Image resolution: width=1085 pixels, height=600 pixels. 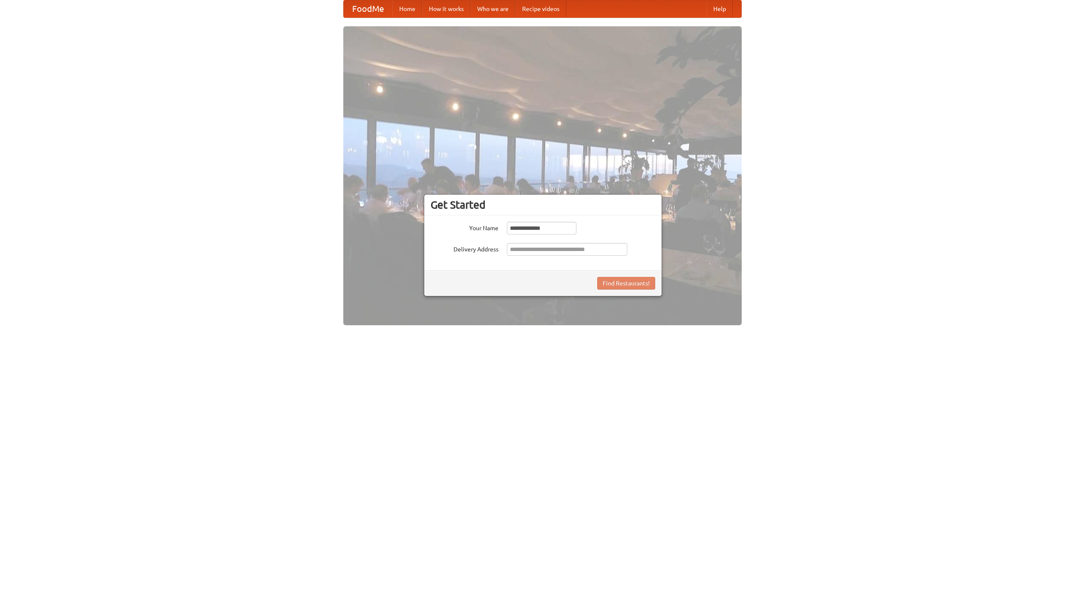 I want to click on a: FoodMe, so click(x=368, y=9).